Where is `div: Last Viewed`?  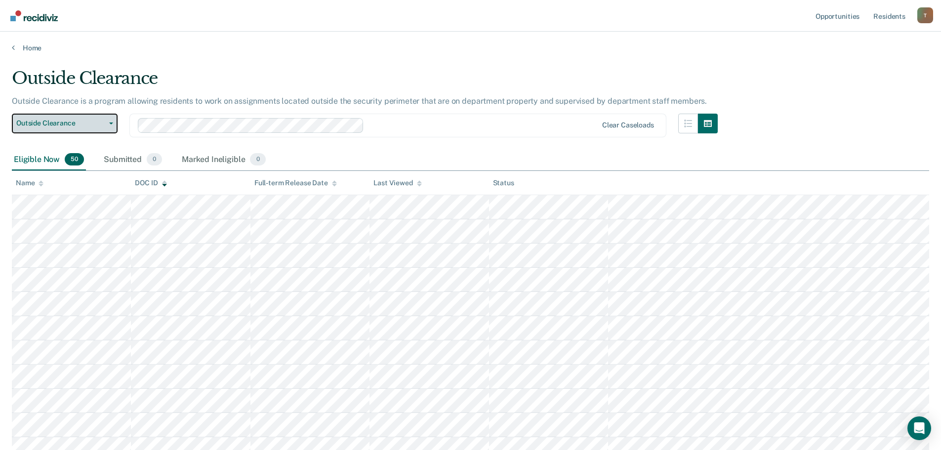 div: Last Viewed is located at coordinates (397, 183).